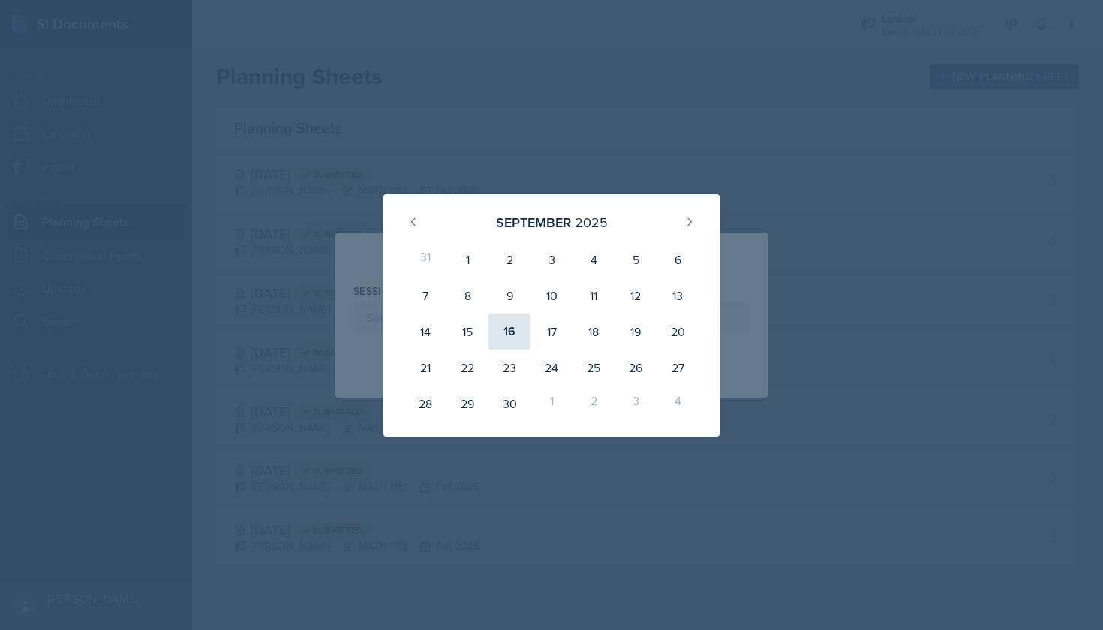 This screenshot has width=1103, height=630. Describe the element at coordinates (636, 332) in the screenshot. I see `div: 19` at that location.